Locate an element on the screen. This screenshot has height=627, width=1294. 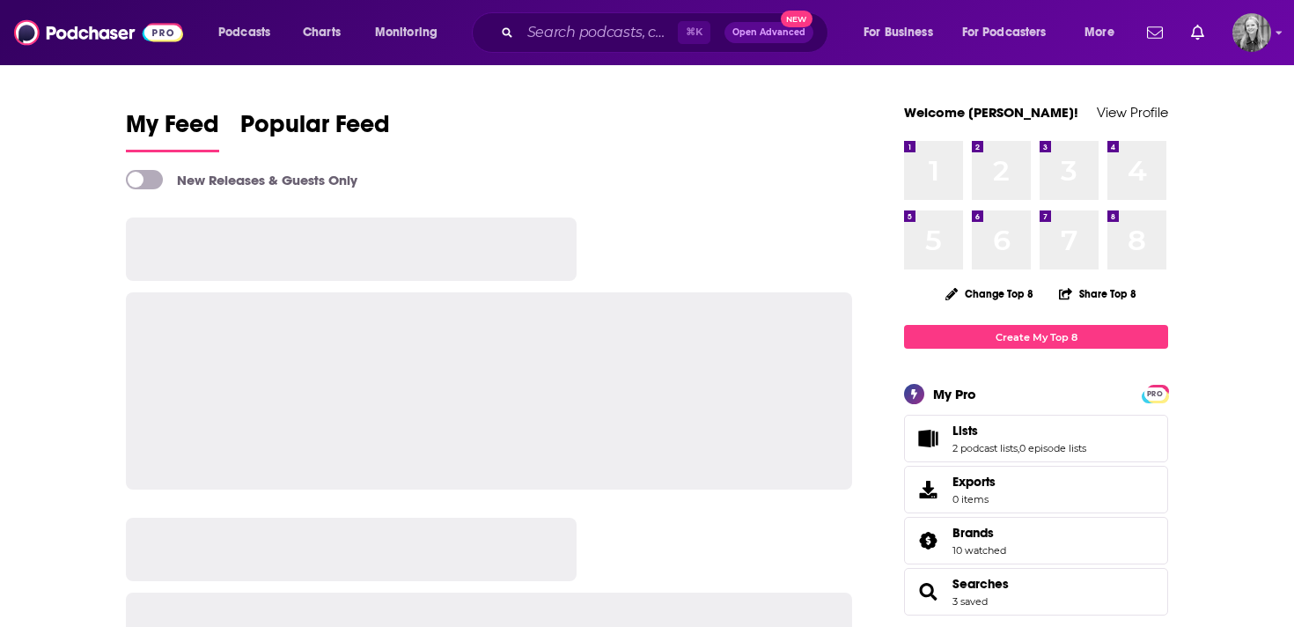
a: 2 podcast lists is located at coordinates (985, 448).